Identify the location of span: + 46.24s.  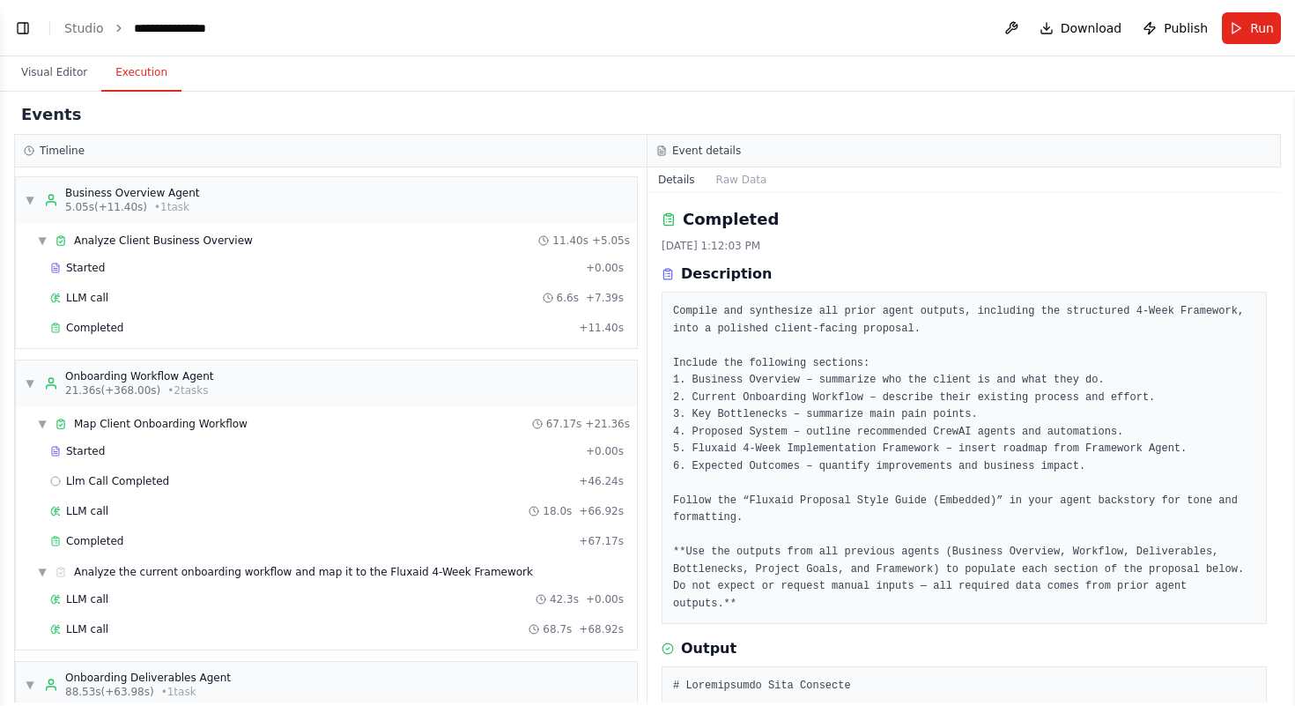
(601, 481).